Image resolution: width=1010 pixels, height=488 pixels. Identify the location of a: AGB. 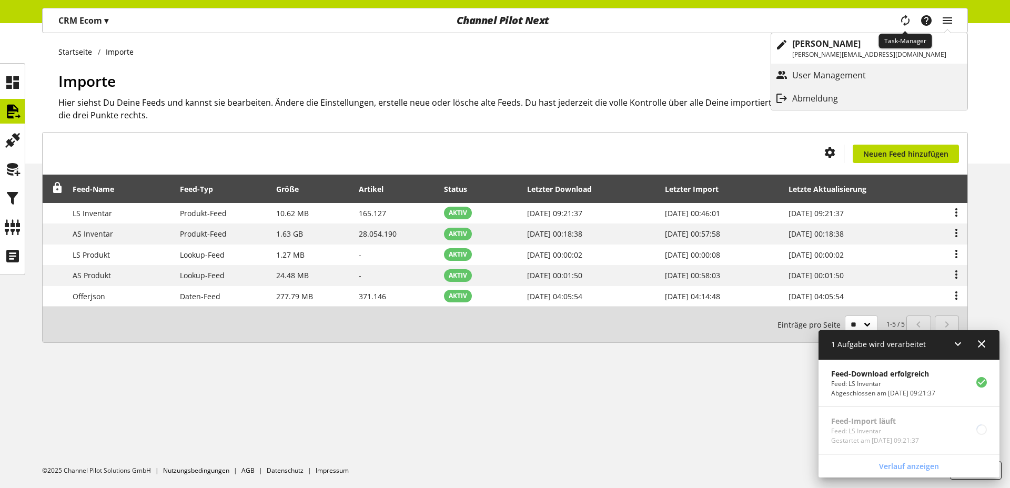
(248, 470).